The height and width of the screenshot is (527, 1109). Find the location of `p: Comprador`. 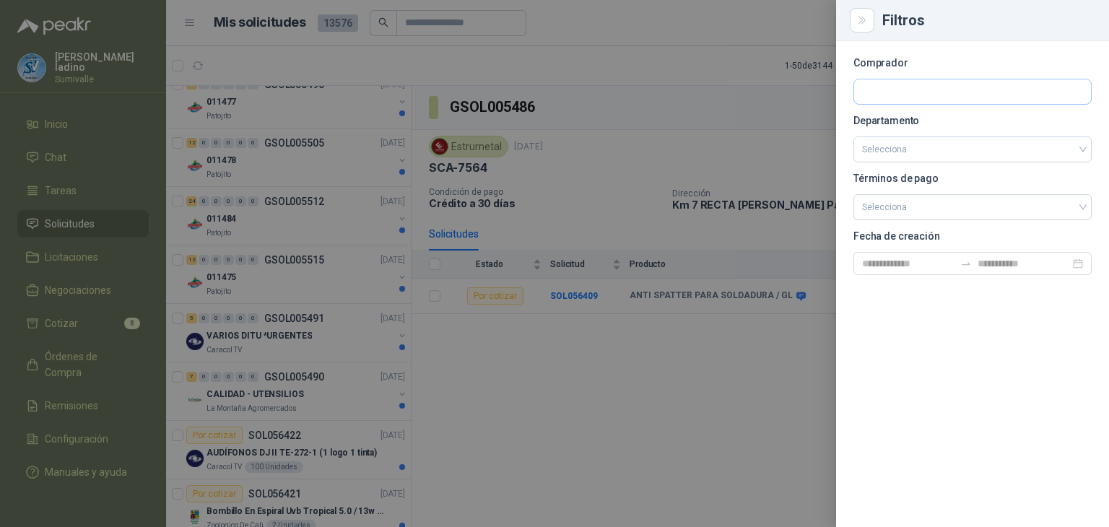

p: Comprador is located at coordinates (973, 63).